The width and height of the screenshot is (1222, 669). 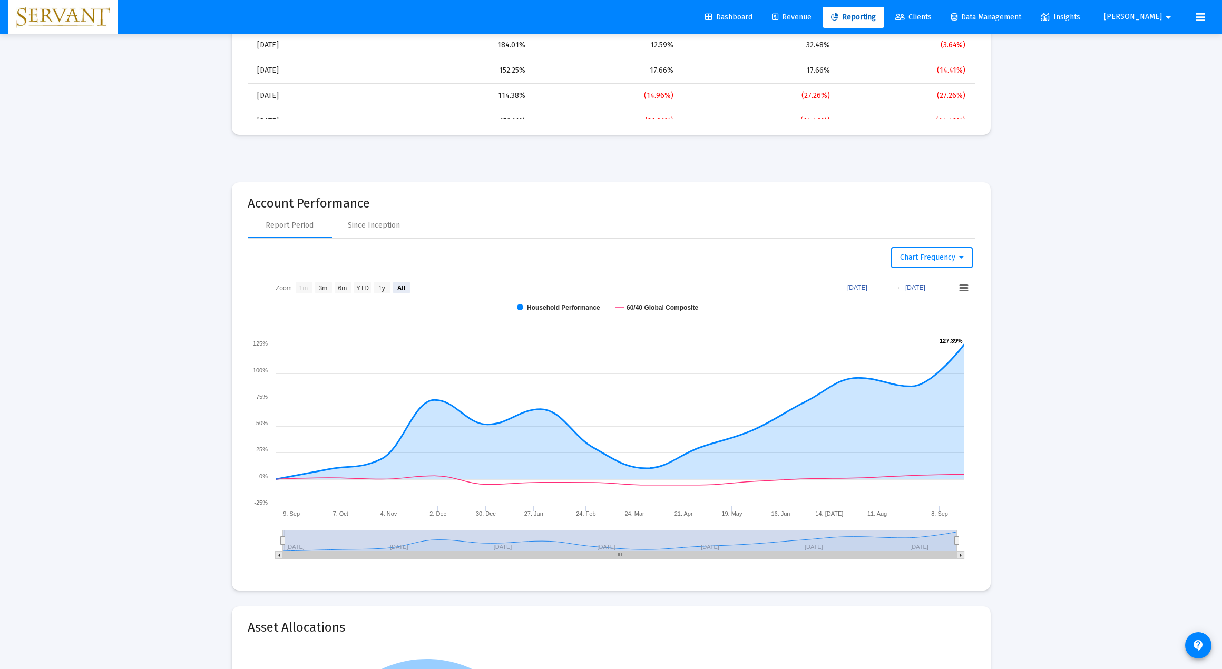 What do you see at coordinates (261, 450) in the screenshot?
I see `text: 25%` at bounding box center [261, 450].